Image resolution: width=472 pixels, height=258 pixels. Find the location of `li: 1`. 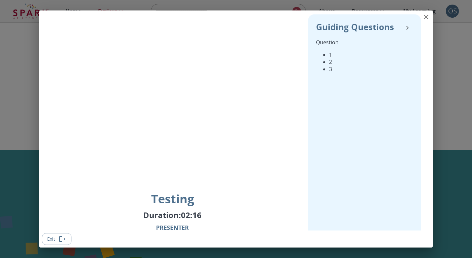

li: 1 is located at coordinates (361, 55).